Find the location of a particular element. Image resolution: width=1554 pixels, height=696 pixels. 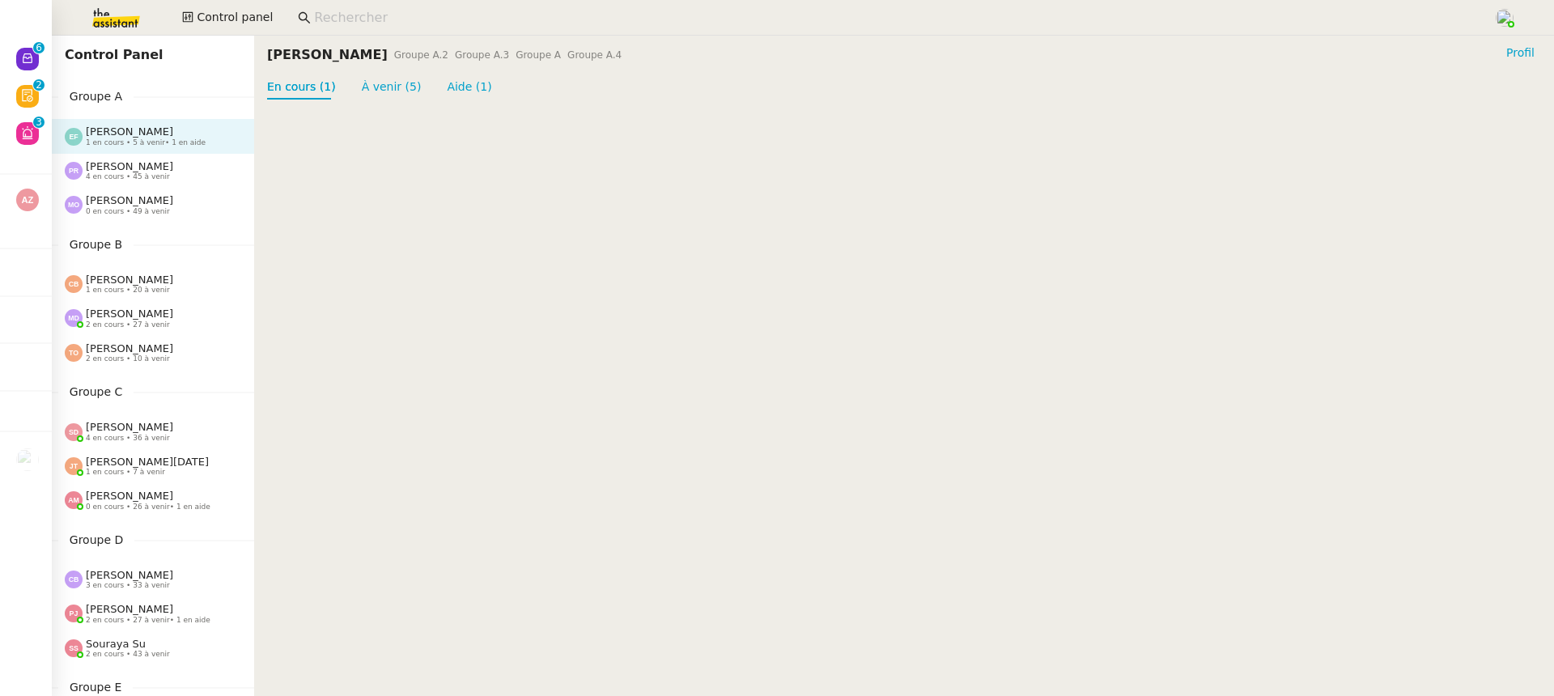

span: 4 en cours • 45 à venir is located at coordinates (128, 176).